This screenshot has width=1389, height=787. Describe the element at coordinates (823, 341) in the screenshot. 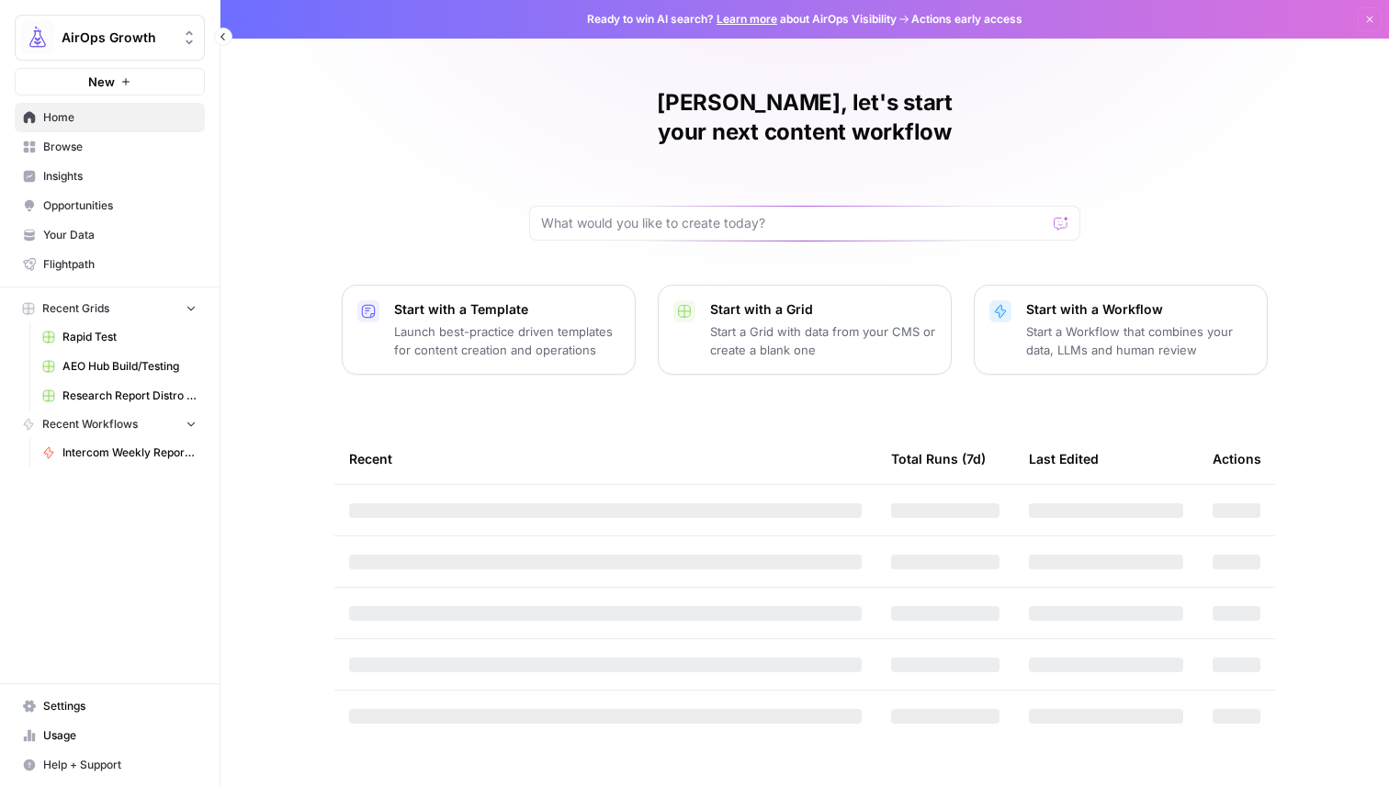

I see `p: Start a Grid with data from your CMS or create a blank one` at that location.